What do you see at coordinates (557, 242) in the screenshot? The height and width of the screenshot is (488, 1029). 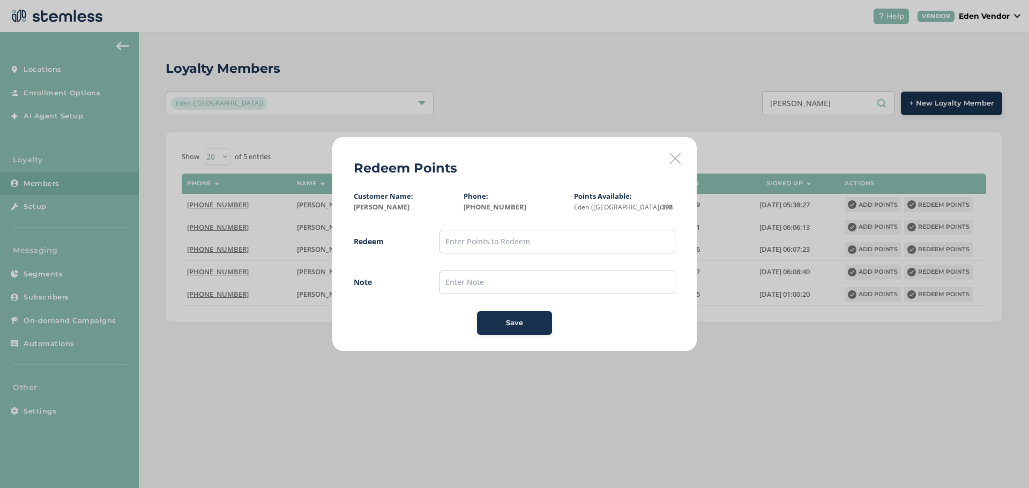 I see `input: Enter Points to Redeem` at bounding box center [557, 242].